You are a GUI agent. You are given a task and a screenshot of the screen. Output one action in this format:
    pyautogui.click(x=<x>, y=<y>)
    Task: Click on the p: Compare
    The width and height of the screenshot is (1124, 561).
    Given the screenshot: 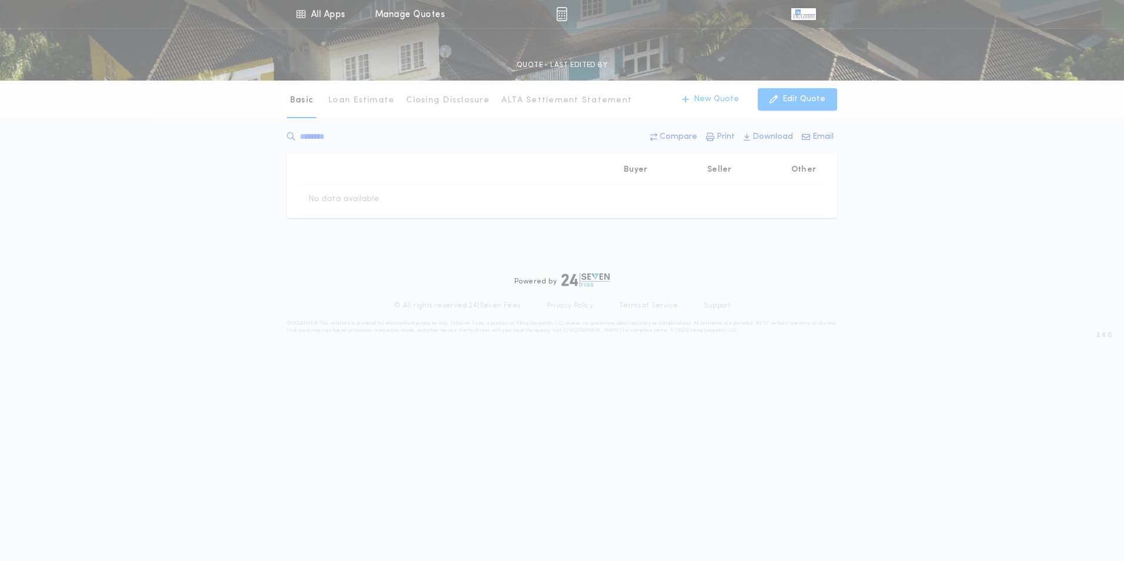 What is the action you would take?
    pyautogui.click(x=678, y=137)
    